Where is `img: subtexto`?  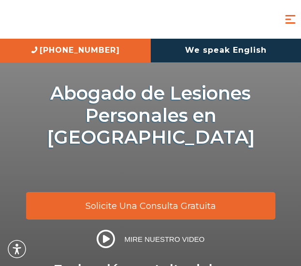
img: subtexto is located at coordinates (151, 169).